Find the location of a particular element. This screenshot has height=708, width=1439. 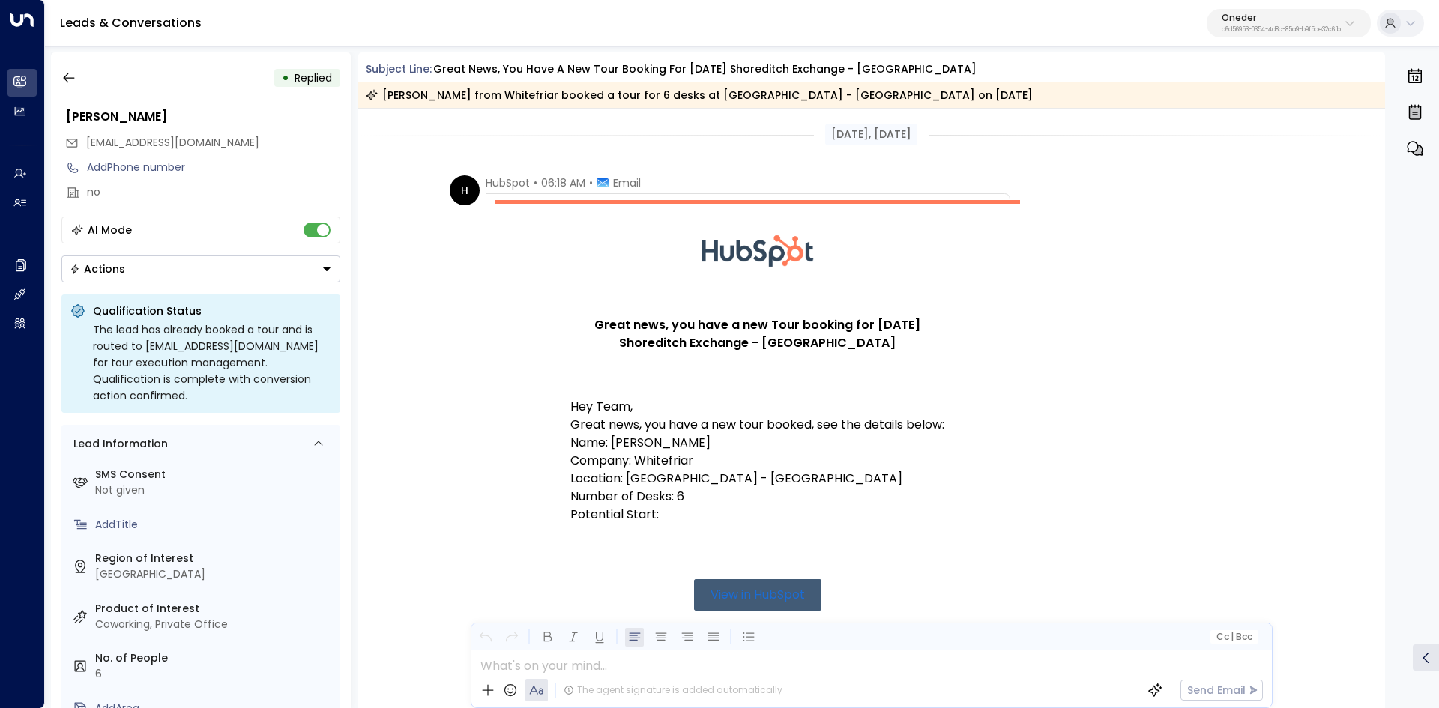

div: Lead Information is located at coordinates (118, 444).